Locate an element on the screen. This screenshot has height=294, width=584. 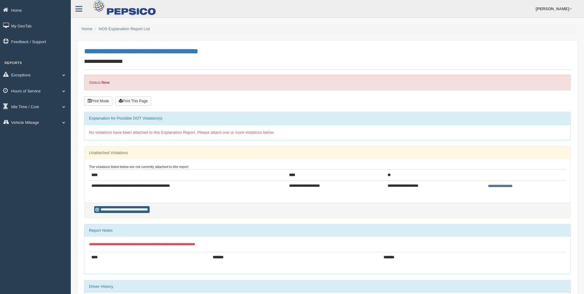
div: Unattached Violations is located at coordinates (327, 153).